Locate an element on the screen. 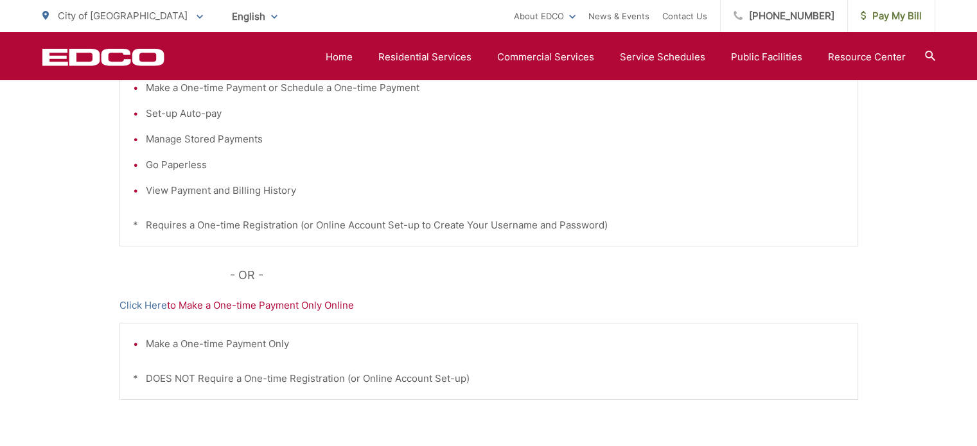 This screenshot has width=977, height=446. a: Service Schedules is located at coordinates (662, 57).